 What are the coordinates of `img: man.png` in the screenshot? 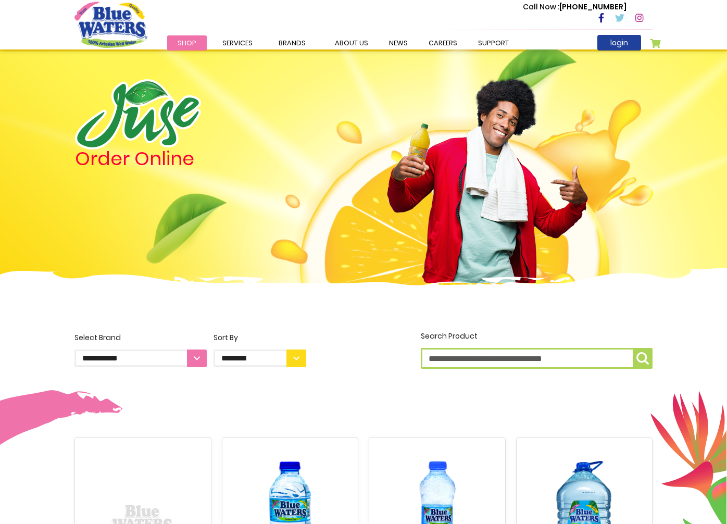 It's located at (488, 171).